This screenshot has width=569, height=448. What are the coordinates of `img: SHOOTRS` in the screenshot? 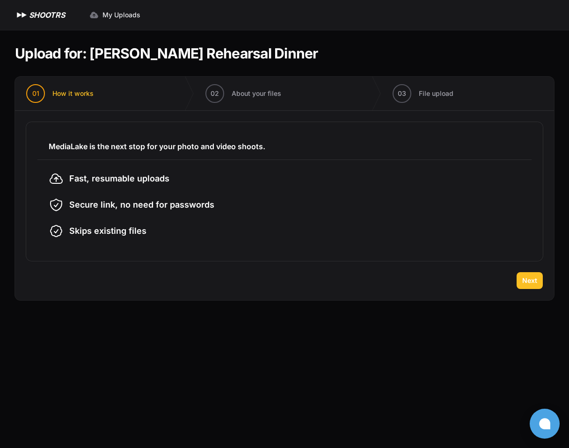 It's located at (22, 15).